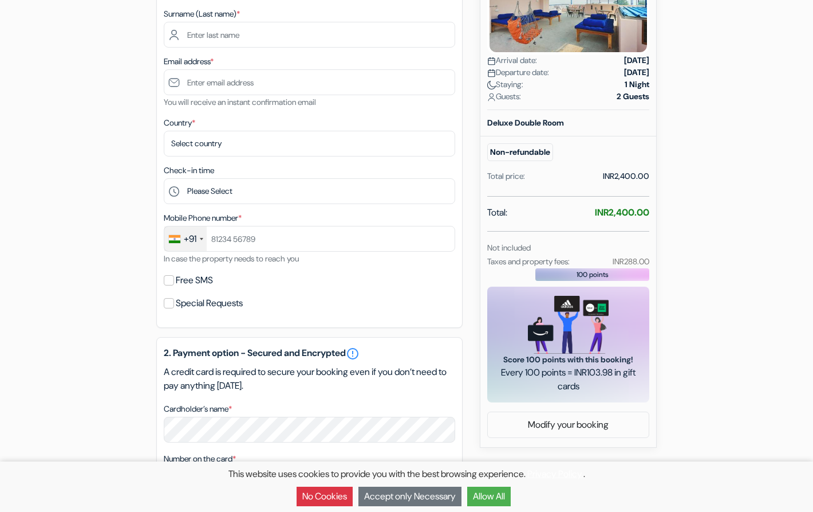  Describe the element at coordinates (526, 123) in the screenshot. I see `b: Deluxe Double Room` at that location.